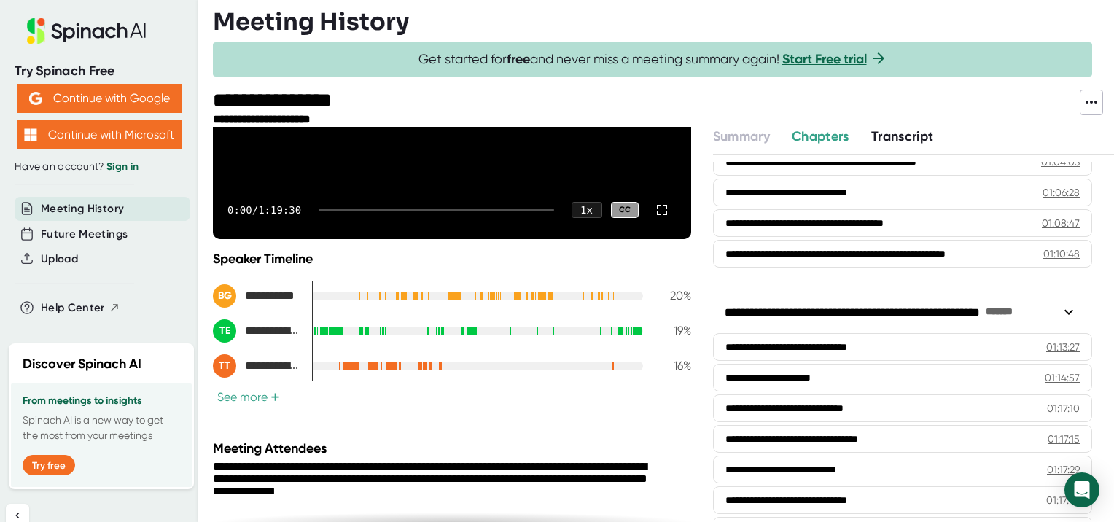 The height and width of the screenshot is (522, 1114). I want to click on h3: From meetings to insights, so click(101, 401).